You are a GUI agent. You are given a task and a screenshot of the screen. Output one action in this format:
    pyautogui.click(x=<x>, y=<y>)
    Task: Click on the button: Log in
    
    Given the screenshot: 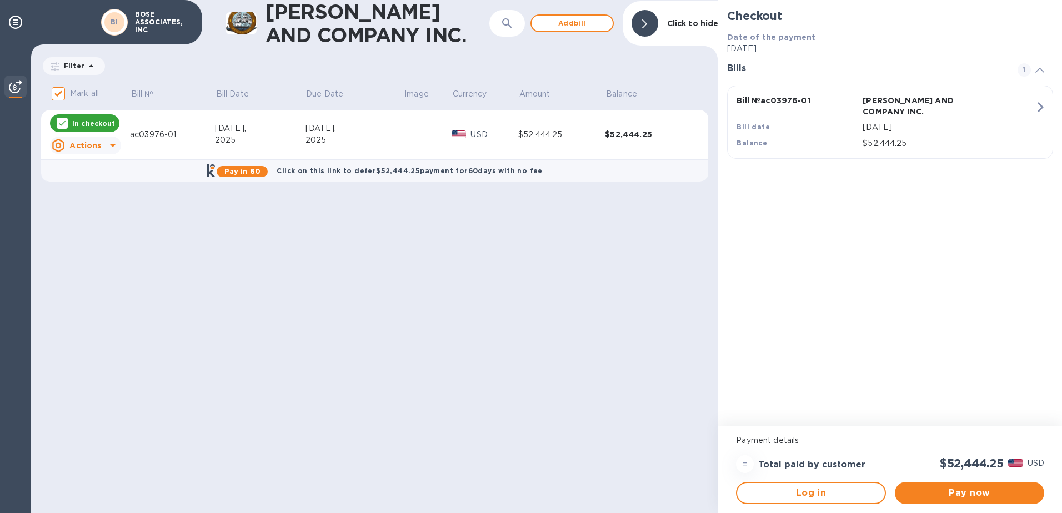 What is the action you would take?
    pyautogui.click(x=811, y=493)
    